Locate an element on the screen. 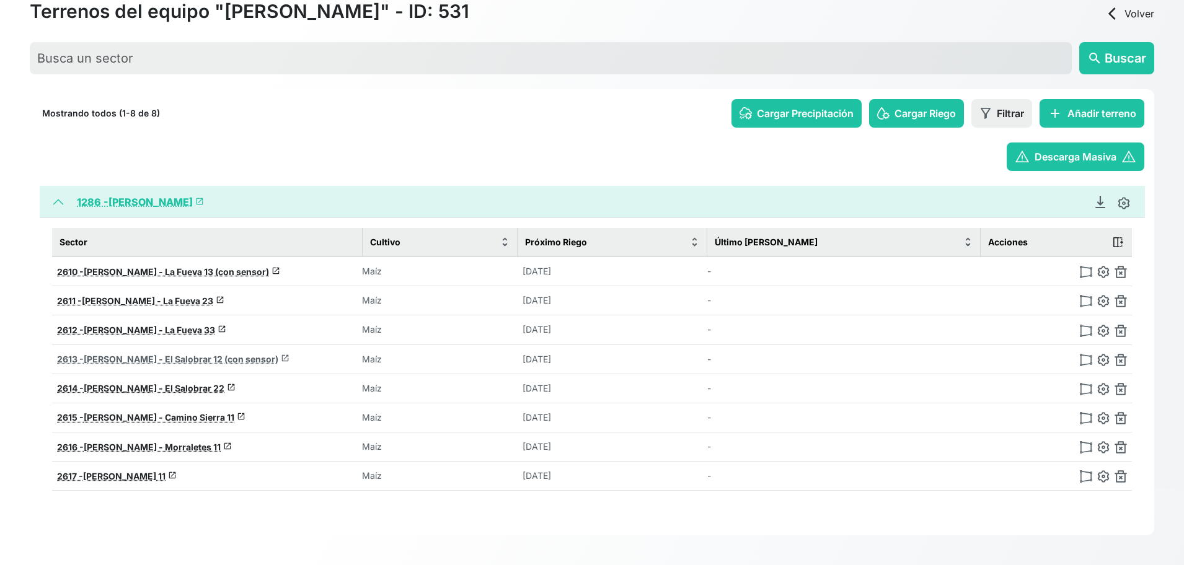 This screenshot has height=565, width=1184. span: Cargar Precipitación is located at coordinates (805, 113).